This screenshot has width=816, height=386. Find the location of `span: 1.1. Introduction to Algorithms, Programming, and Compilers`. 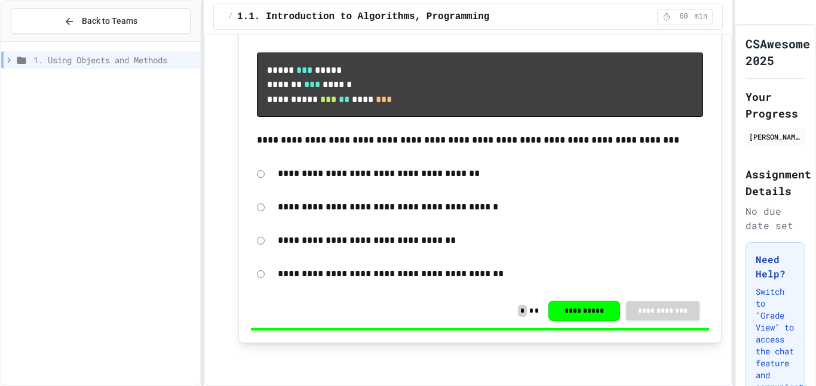

span: 1.1. Introduction to Algorithms, Programming, and Compilers is located at coordinates (406, 17).